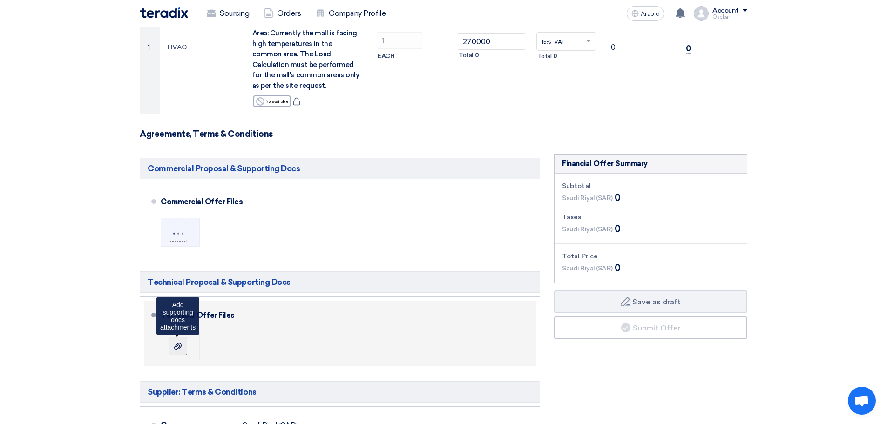  Describe the element at coordinates (862, 401) in the screenshot. I see `div: Open chat` at that location.